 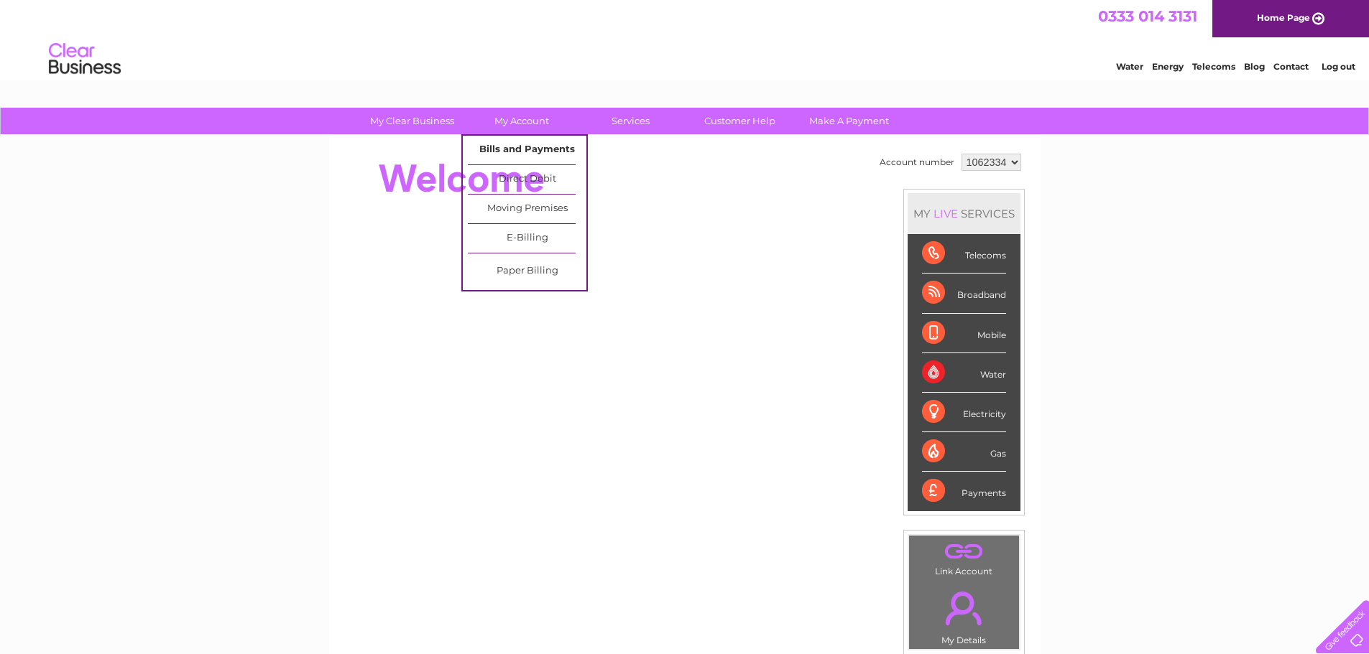 What do you see at coordinates (1290, 66) in the screenshot?
I see `a: Contact` at bounding box center [1290, 66].